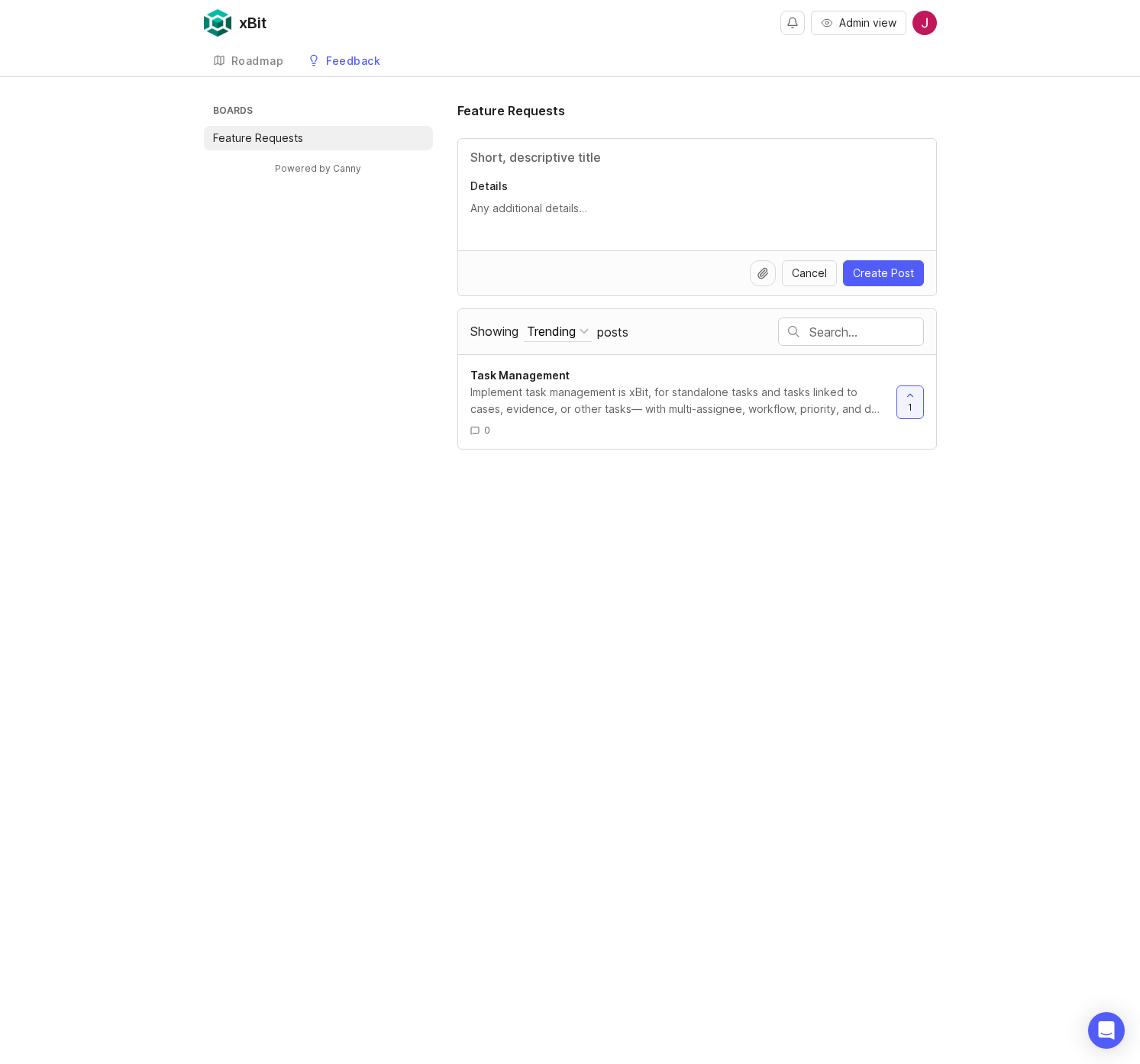 The height and width of the screenshot is (1064, 1140). I want to click on a: Admin view, so click(858, 23).